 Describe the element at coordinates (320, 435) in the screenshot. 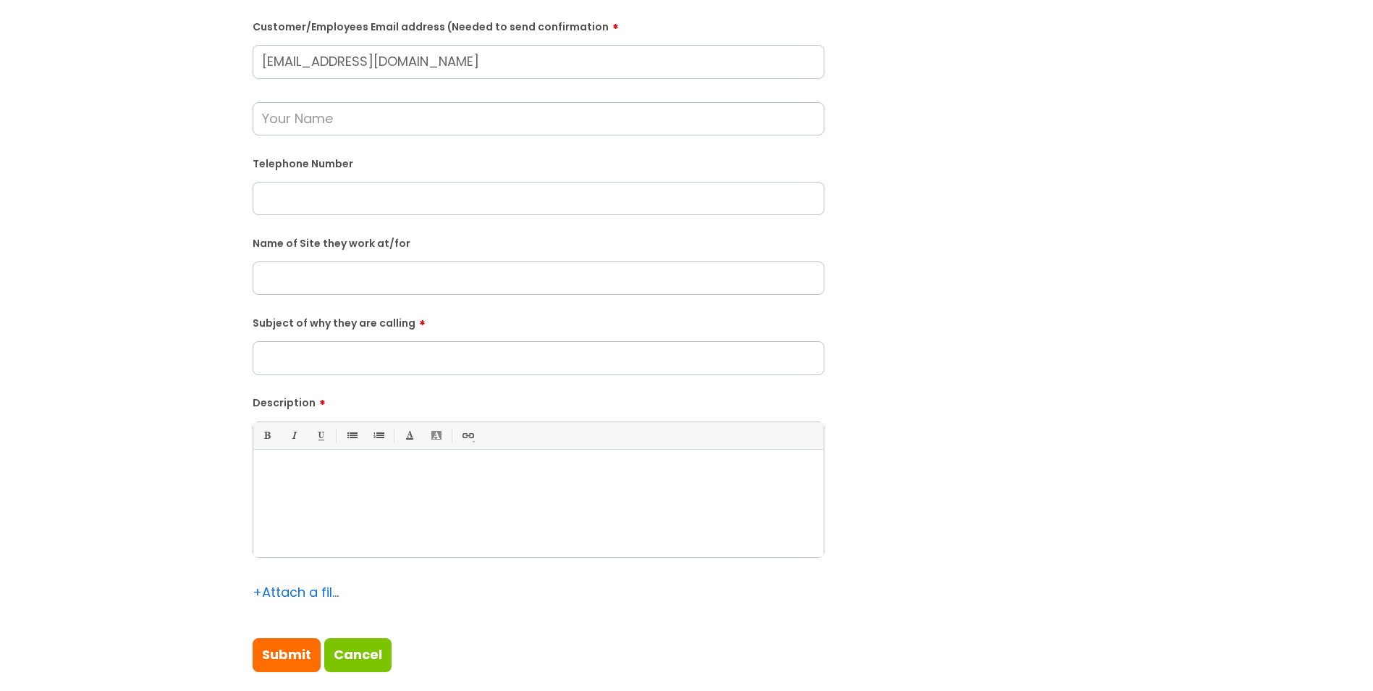

I see `a: Underline(Ctrl-U)` at that location.